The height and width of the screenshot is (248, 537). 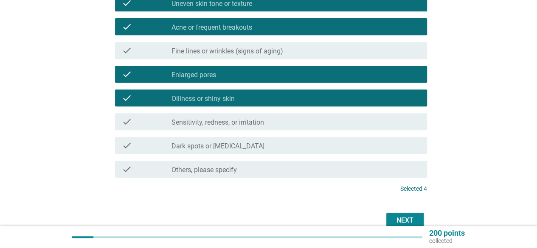 What do you see at coordinates (405, 221) in the screenshot?
I see `button: Next` at bounding box center [405, 221].